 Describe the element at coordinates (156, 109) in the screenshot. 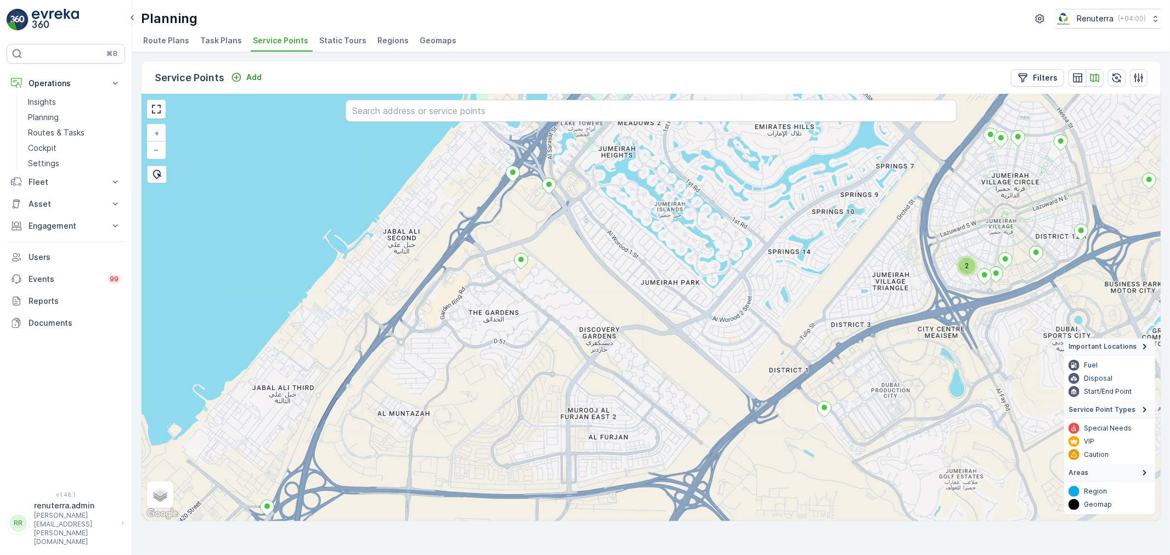

I see `a: View Fullscreen` at that location.